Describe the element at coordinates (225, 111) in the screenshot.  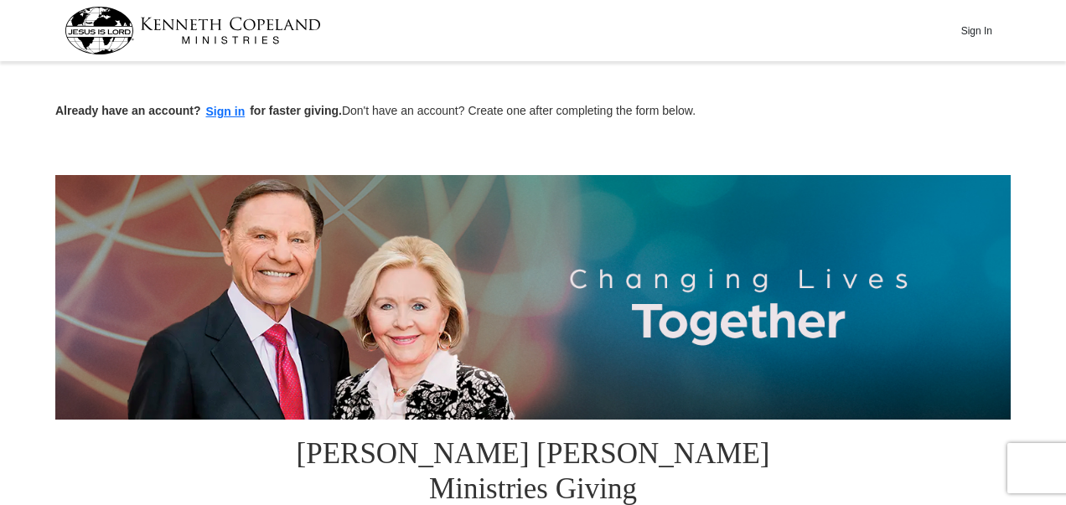
I see `button: Sign in` at that location.